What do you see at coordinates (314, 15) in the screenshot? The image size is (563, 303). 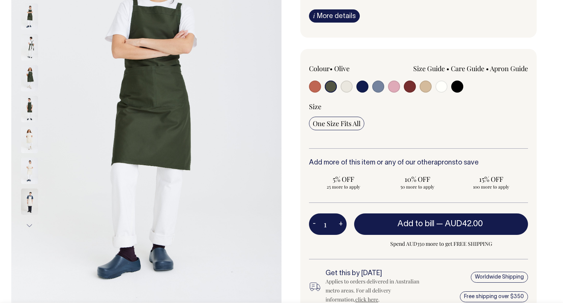 I see `span: i` at bounding box center [314, 15].